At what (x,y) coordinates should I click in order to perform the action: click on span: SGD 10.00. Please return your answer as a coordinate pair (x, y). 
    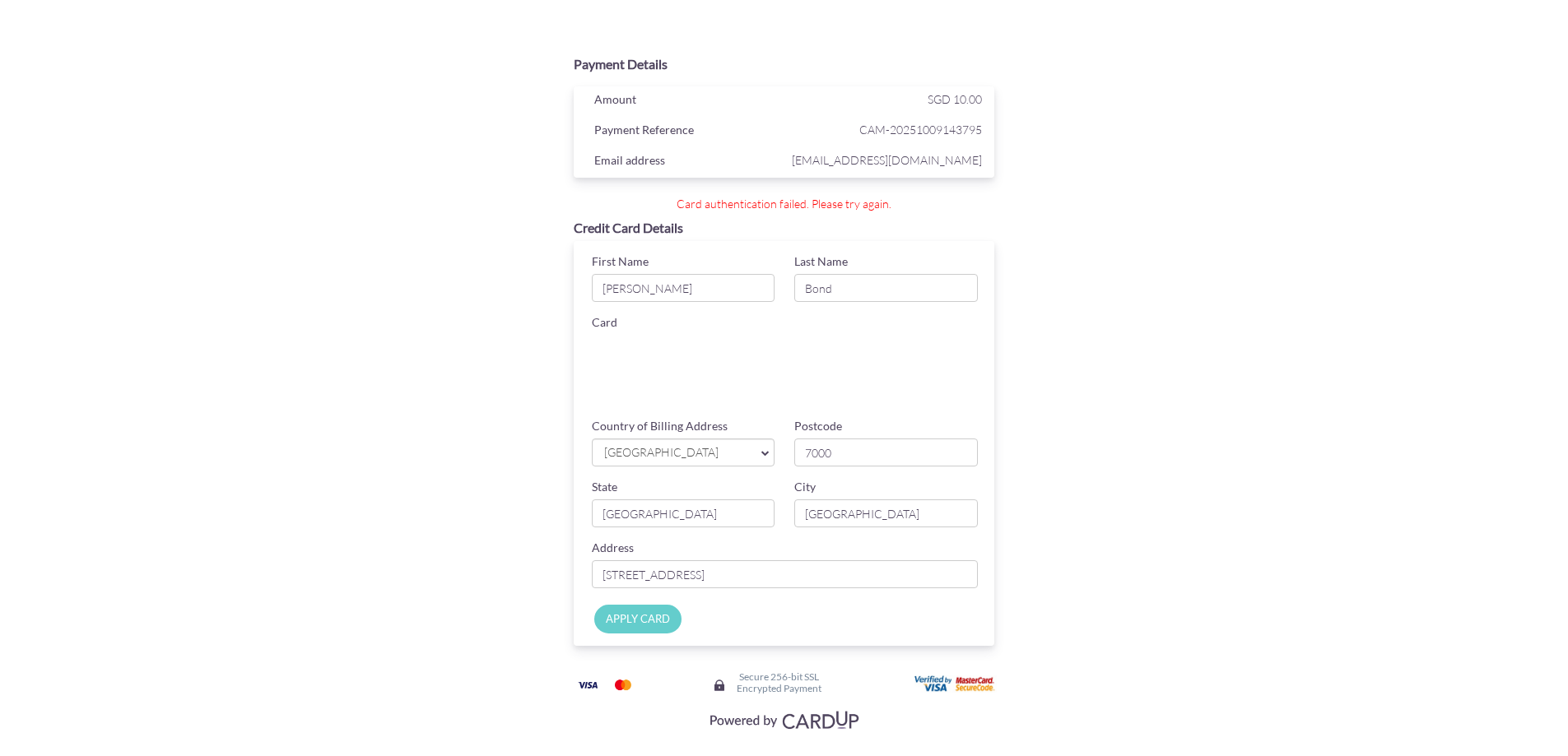
    Looking at the image, I should click on (955, 99).